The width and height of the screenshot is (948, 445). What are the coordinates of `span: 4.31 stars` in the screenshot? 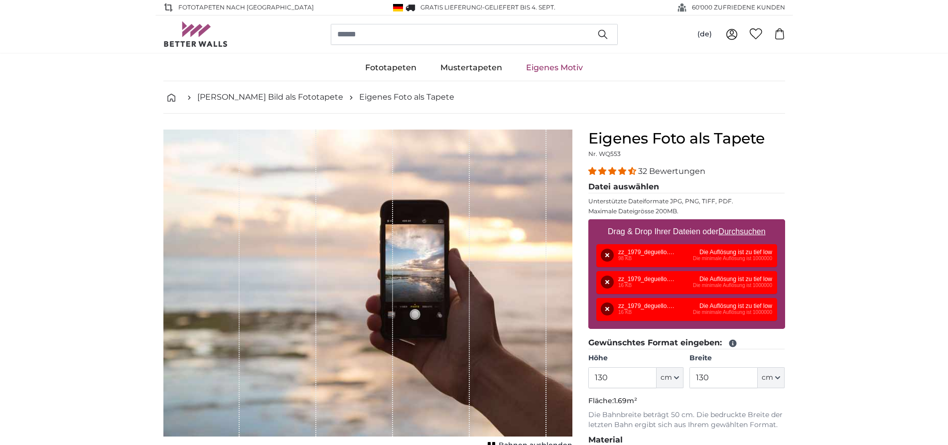 It's located at (614, 171).